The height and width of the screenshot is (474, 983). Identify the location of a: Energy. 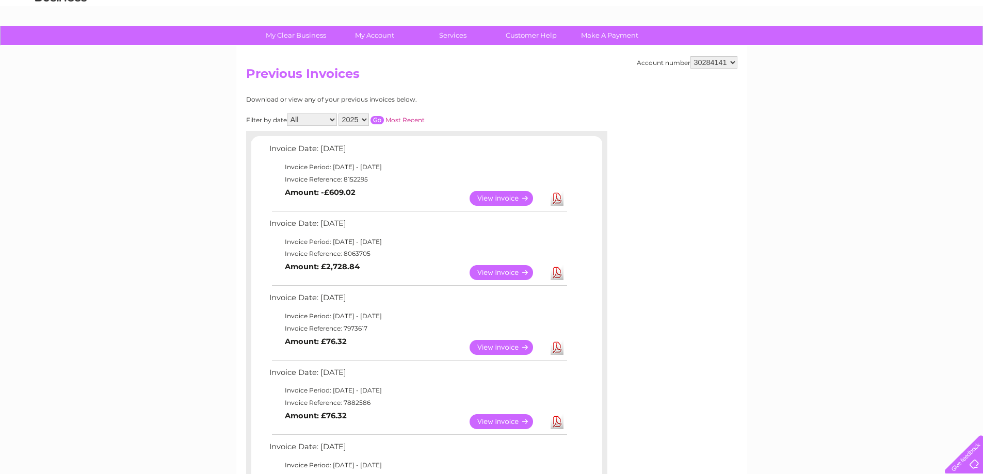
(839, 47).